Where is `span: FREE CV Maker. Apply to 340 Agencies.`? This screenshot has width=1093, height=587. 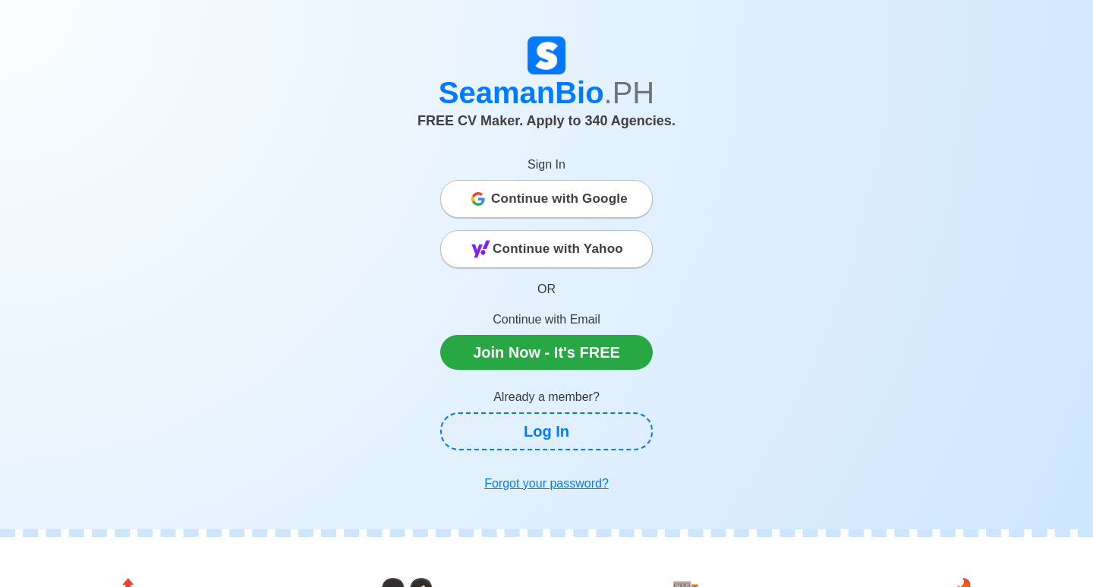
span: FREE CV Maker. Apply to 340 Agencies. is located at coordinates (546, 121).